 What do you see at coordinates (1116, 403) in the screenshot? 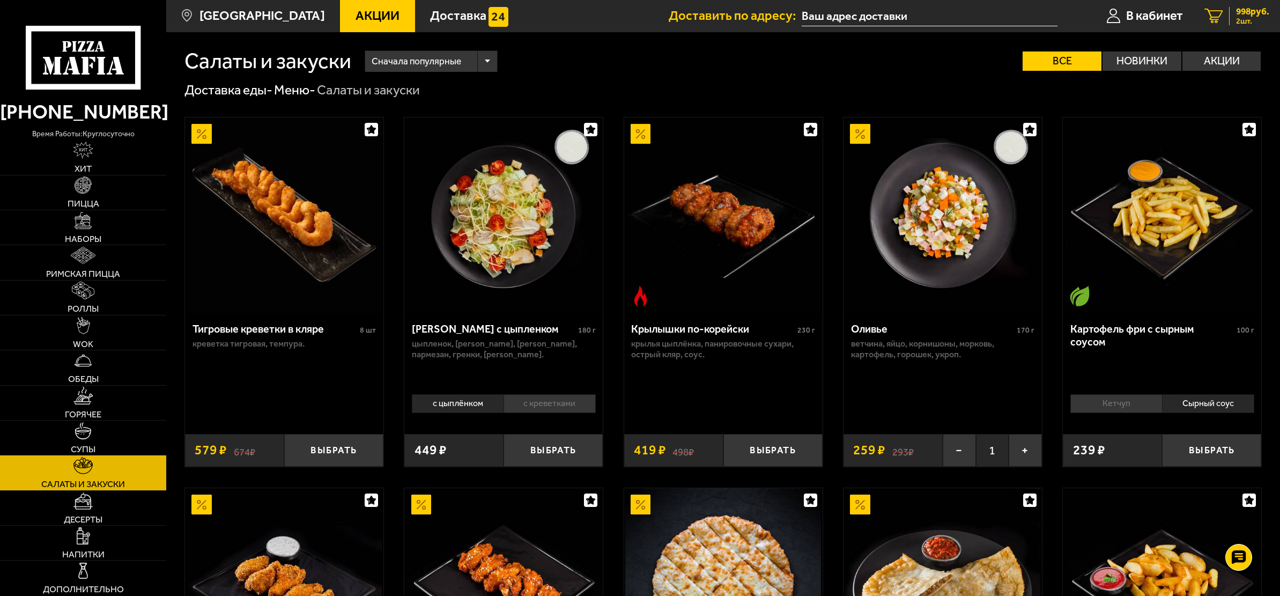
I see `li: Кетчуп` at bounding box center [1116, 403].